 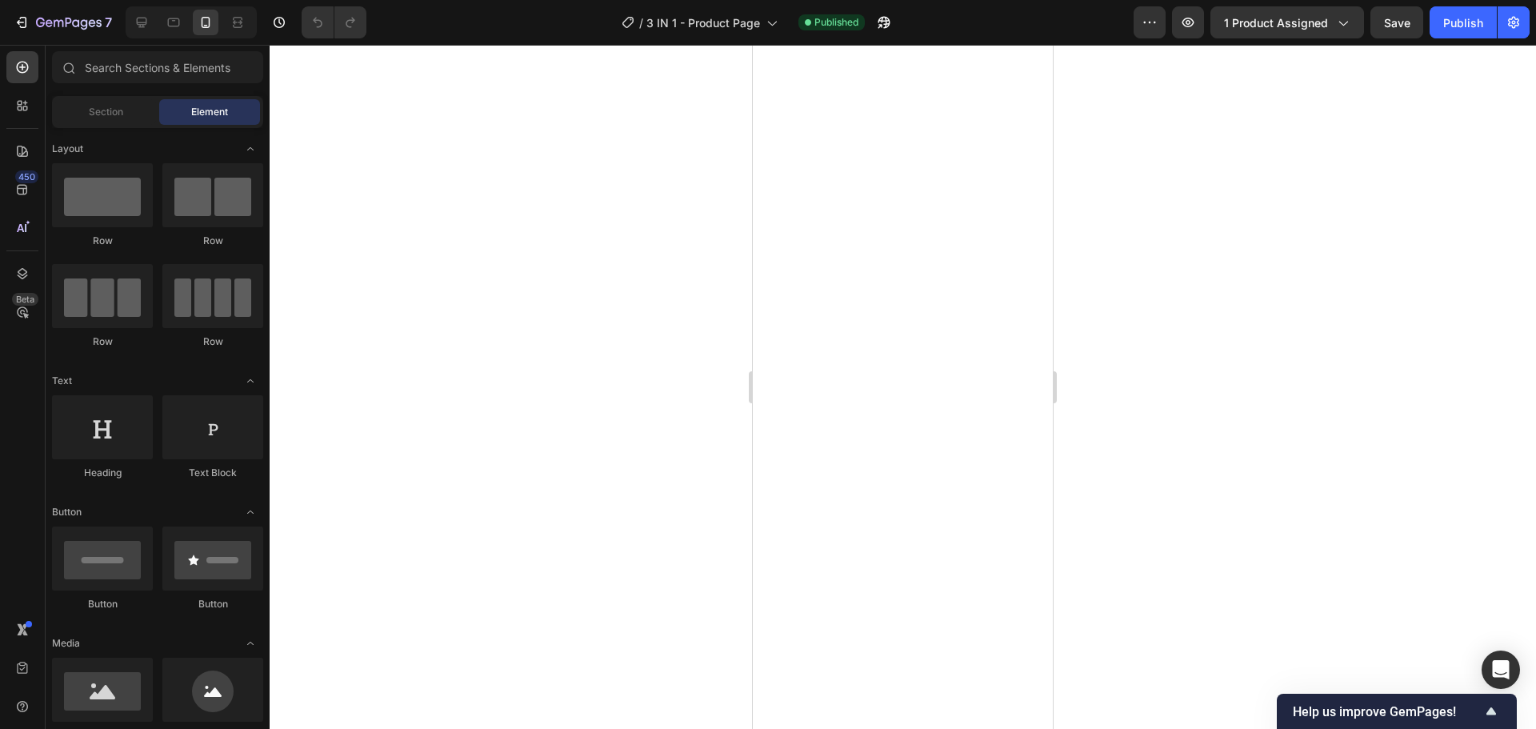 What do you see at coordinates (213, 473) in the screenshot?
I see `div: Text Block` at bounding box center [213, 473].